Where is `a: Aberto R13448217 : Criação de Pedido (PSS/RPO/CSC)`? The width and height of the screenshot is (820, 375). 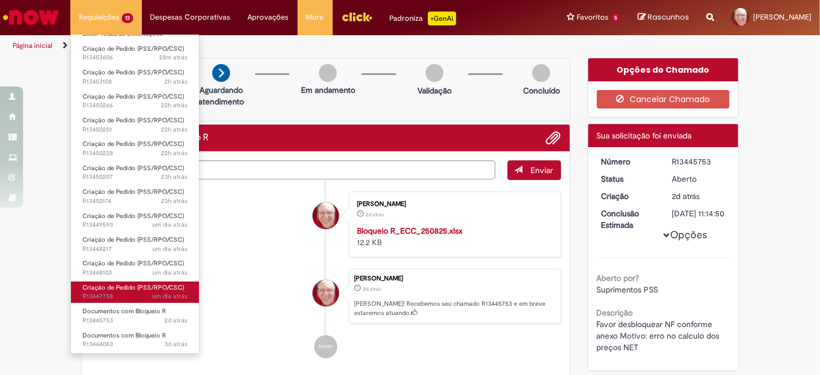
a: Aberto R13448217 : Criação de Pedido (PSS/RPO/CSC) is located at coordinates (135, 244).